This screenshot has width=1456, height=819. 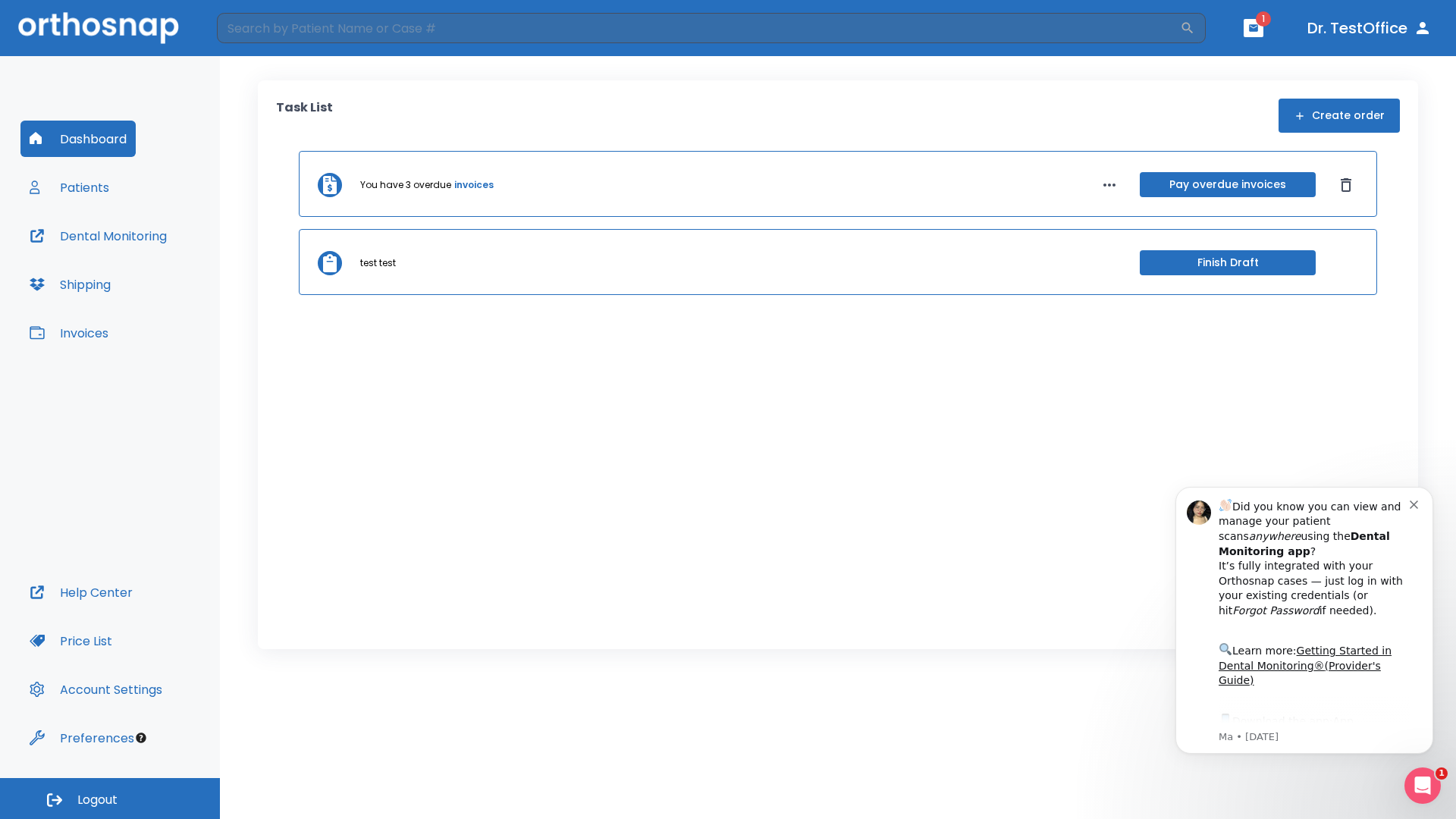 What do you see at coordinates (152, 153) in the screenshot?
I see `div: message notification from Ma, 9w ago. 👋🏻 Did you know you can view and manage your patient scans ...` at bounding box center [152, 153].